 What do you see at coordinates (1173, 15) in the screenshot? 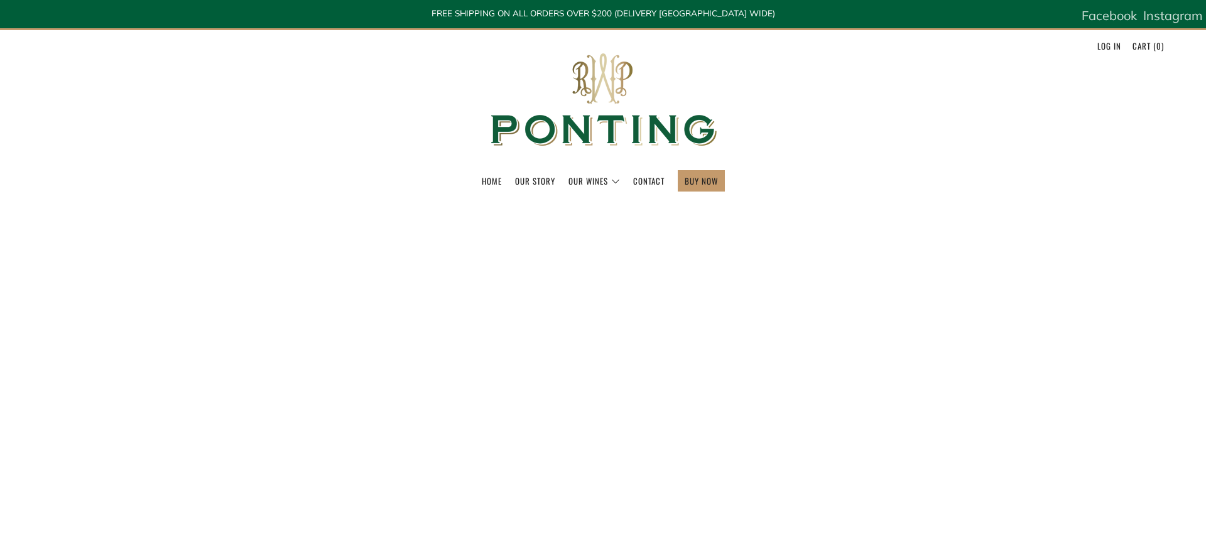
I see `span: Instagram` at bounding box center [1173, 15].